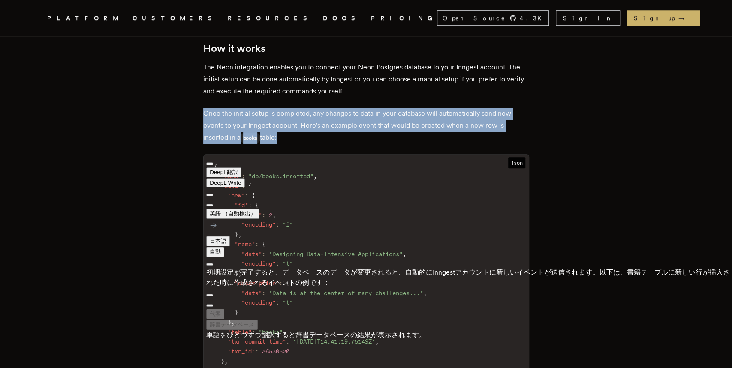 Image resolution: width=732 pixels, height=368 pixels. Describe the element at coordinates (588, 18) in the screenshot. I see `a: Sign In` at that location.